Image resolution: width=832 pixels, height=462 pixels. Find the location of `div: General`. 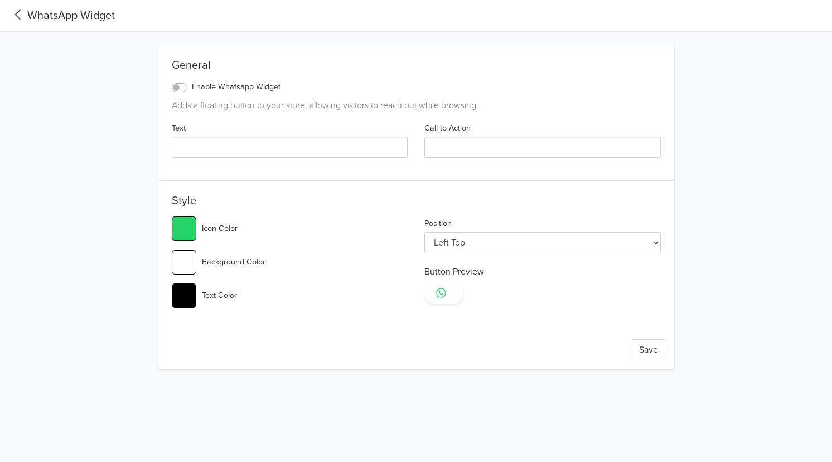

div: General is located at coordinates (416, 67).